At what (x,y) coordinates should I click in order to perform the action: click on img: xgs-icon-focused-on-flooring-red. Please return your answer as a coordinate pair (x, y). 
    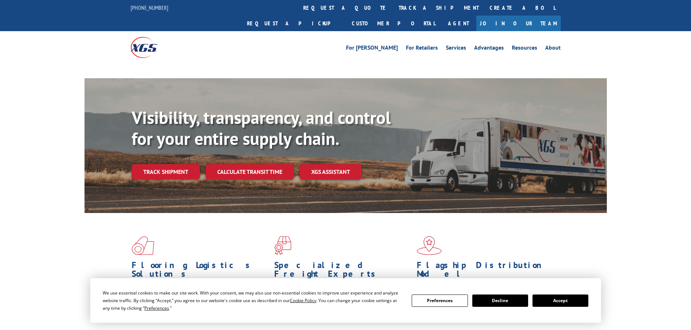
    Looking at the image, I should click on (282, 246).